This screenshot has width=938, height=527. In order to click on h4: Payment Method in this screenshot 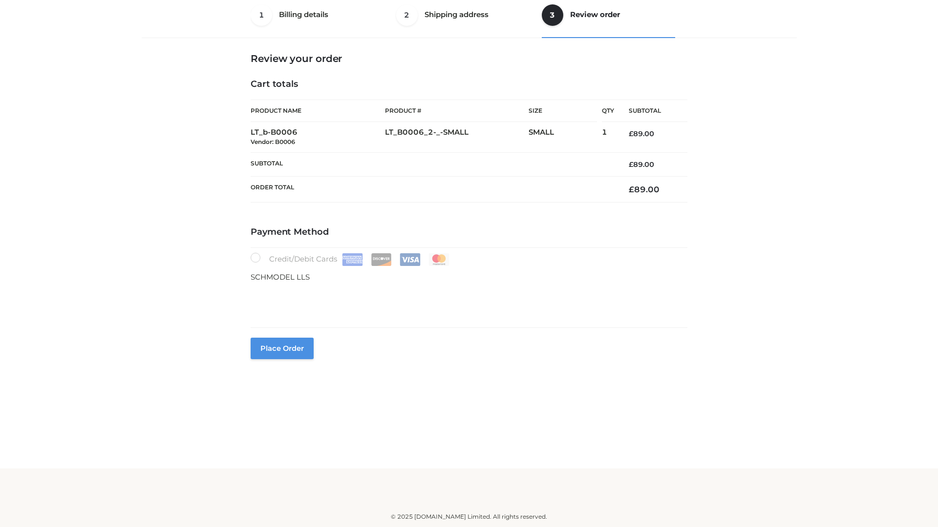, I will do `click(469, 232)`.